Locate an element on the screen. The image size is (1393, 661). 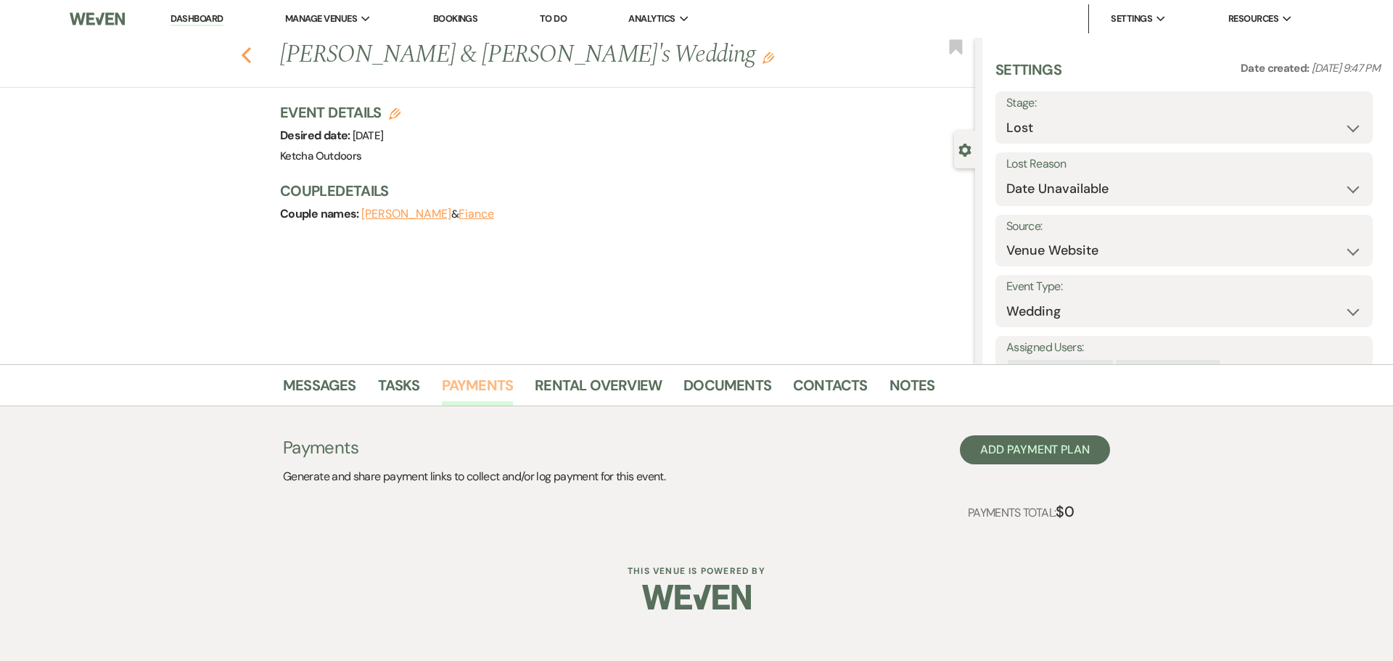
span: Couple names: is located at coordinates (321, 213).